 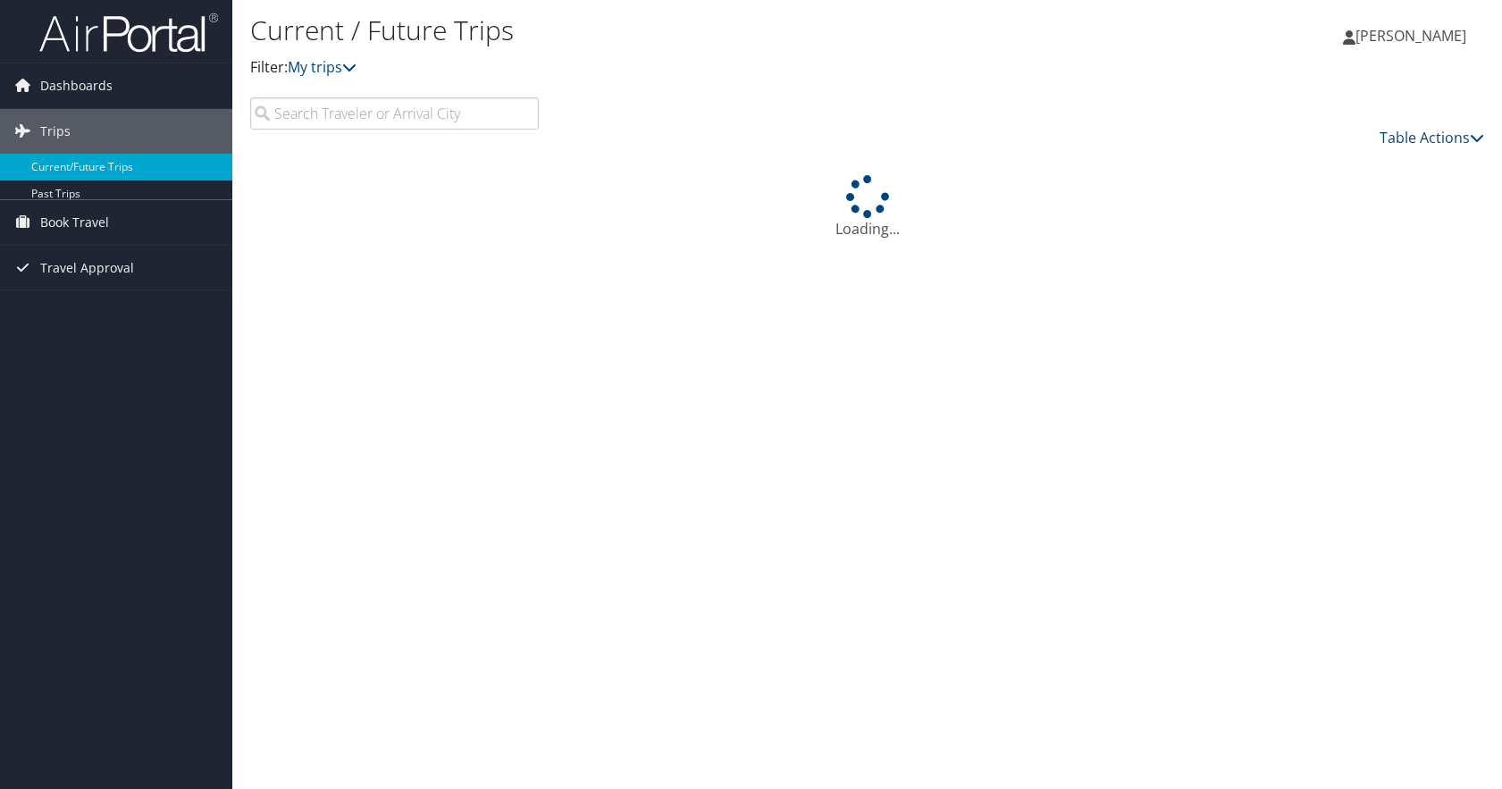 I want to click on h1: Current / Future Trips, so click(x=661, y=30).